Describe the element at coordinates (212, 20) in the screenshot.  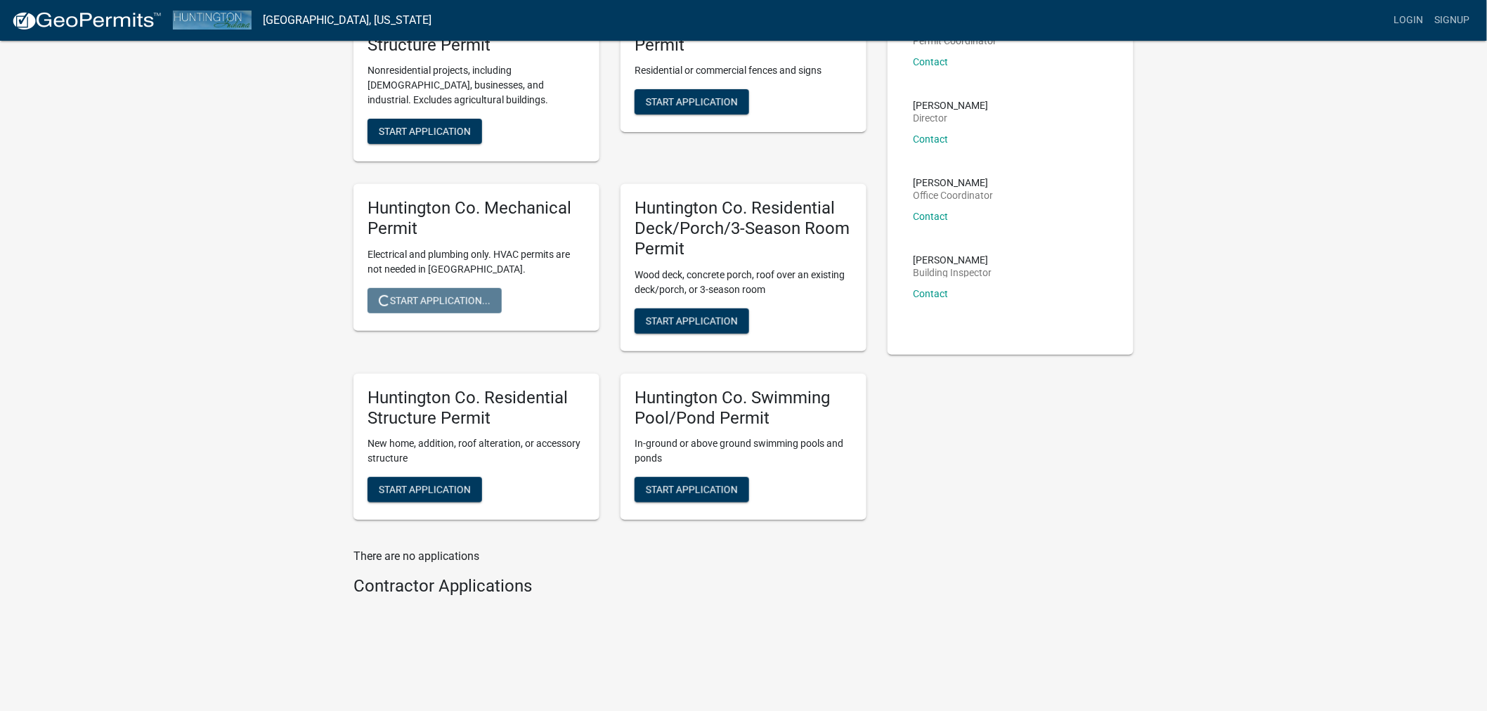
I see `img: Huntington County, Indiana` at that location.